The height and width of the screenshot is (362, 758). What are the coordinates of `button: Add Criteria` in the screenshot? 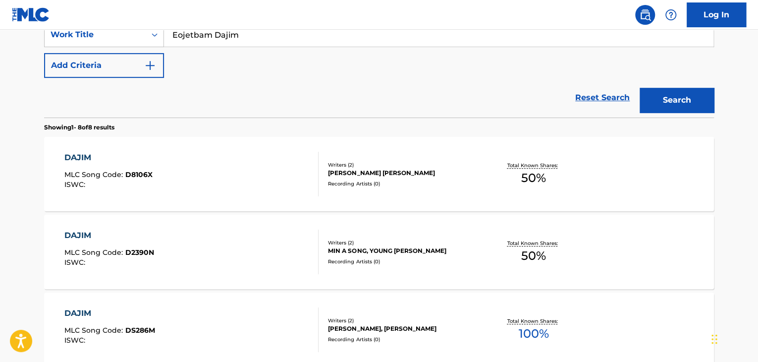 It's located at (104, 65).